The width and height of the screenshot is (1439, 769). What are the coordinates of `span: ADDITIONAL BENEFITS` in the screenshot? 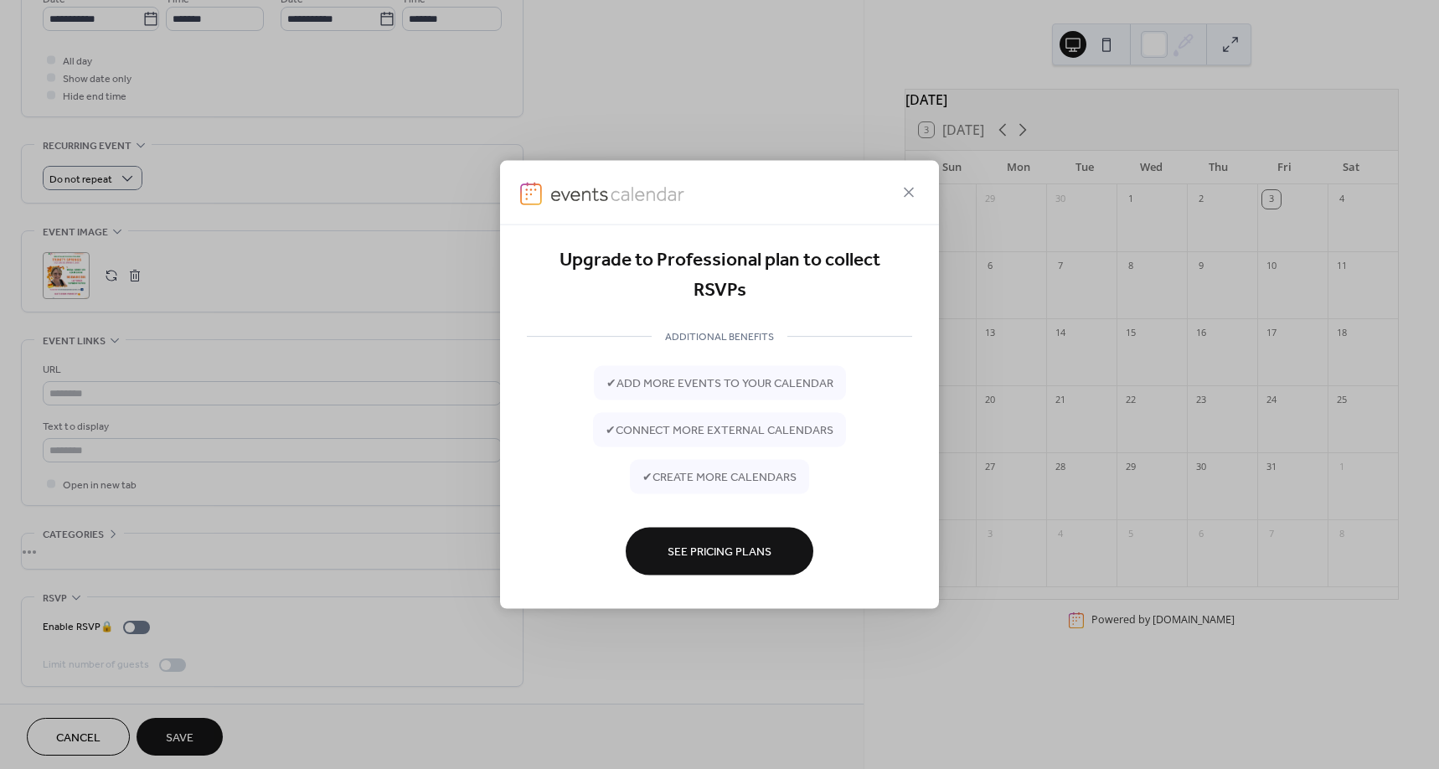 It's located at (720, 337).